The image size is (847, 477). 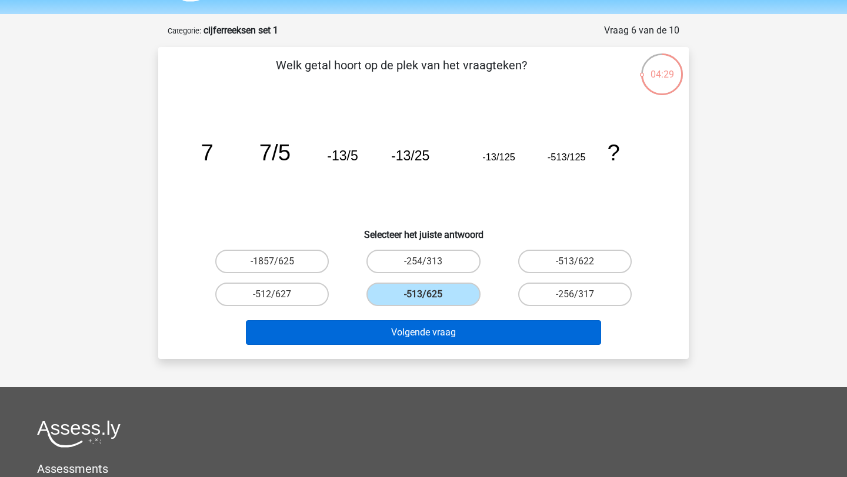 I want to click on tspan: 7/5, so click(x=275, y=152).